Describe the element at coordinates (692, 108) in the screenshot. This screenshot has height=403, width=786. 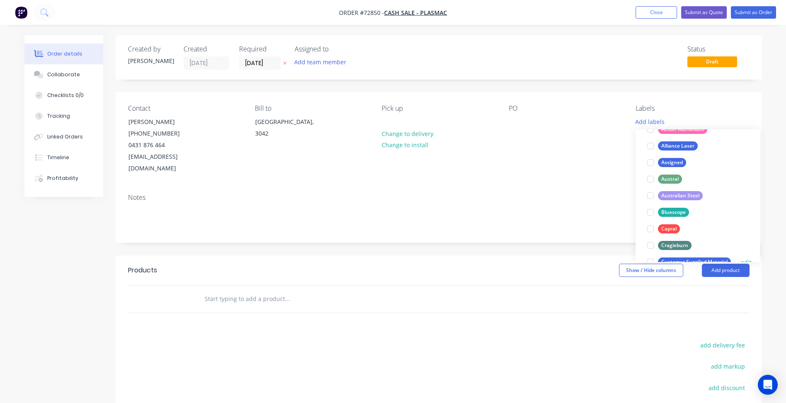
I see `div: Labels` at that location.